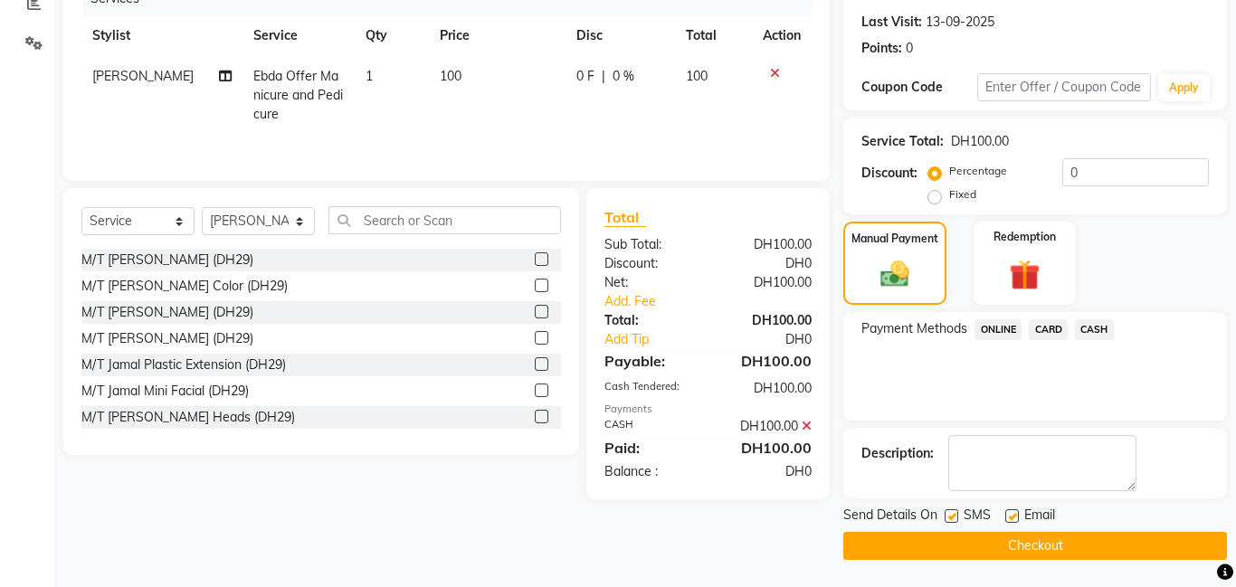 This screenshot has height=587, width=1236. What do you see at coordinates (650, 244) in the screenshot?
I see `div: Sub Total:` at bounding box center [650, 244].